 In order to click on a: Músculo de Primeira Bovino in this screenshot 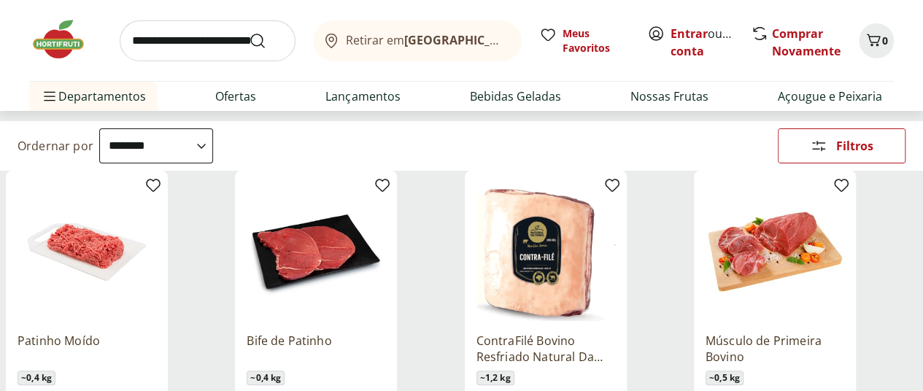, I will do `click(775, 349)`.